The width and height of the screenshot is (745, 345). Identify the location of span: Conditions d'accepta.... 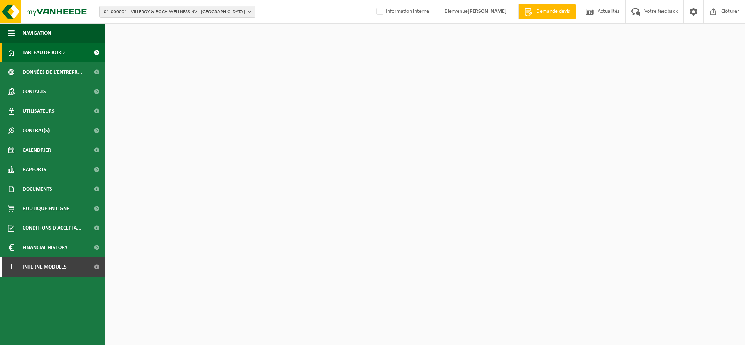
(52, 228).